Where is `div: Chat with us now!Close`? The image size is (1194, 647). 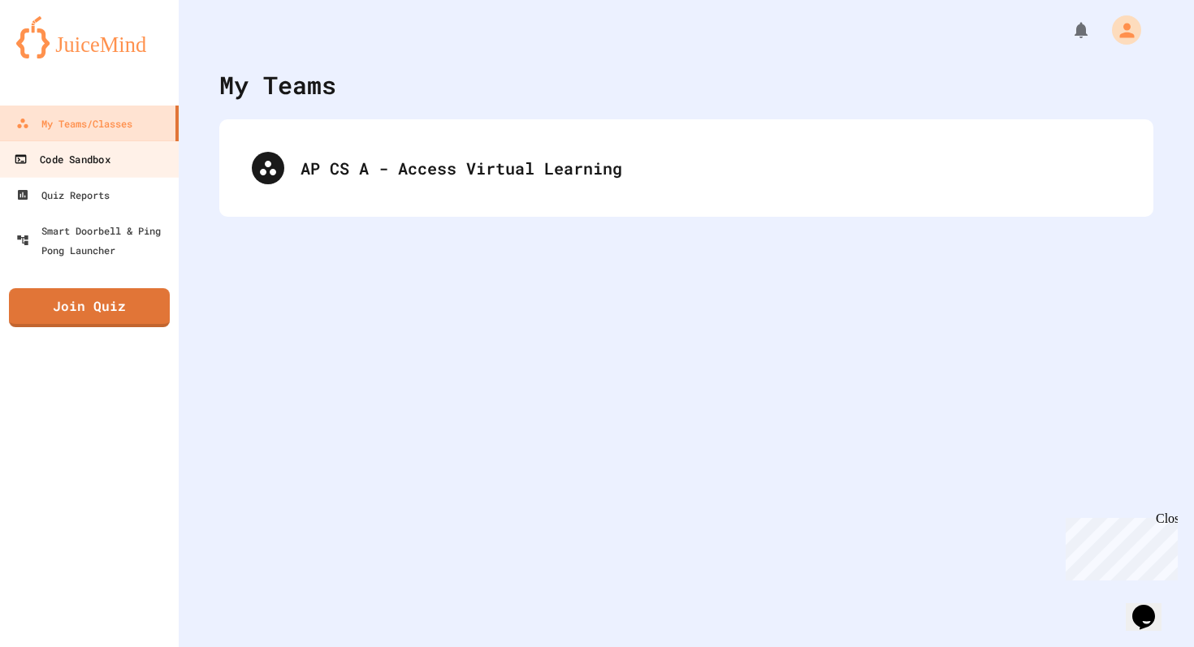
div: Chat with us now!Close is located at coordinates (59, 54).